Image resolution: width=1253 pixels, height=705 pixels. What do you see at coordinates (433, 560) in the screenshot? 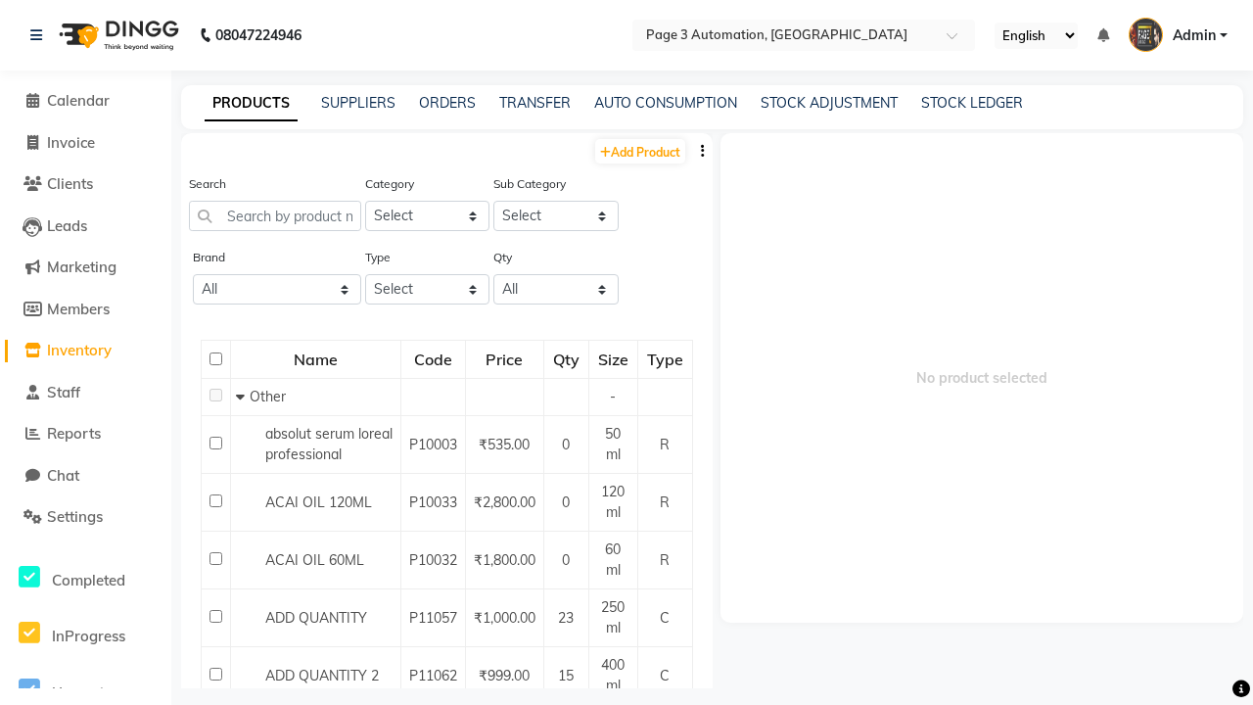
I see `span: P10032` at bounding box center [433, 560].